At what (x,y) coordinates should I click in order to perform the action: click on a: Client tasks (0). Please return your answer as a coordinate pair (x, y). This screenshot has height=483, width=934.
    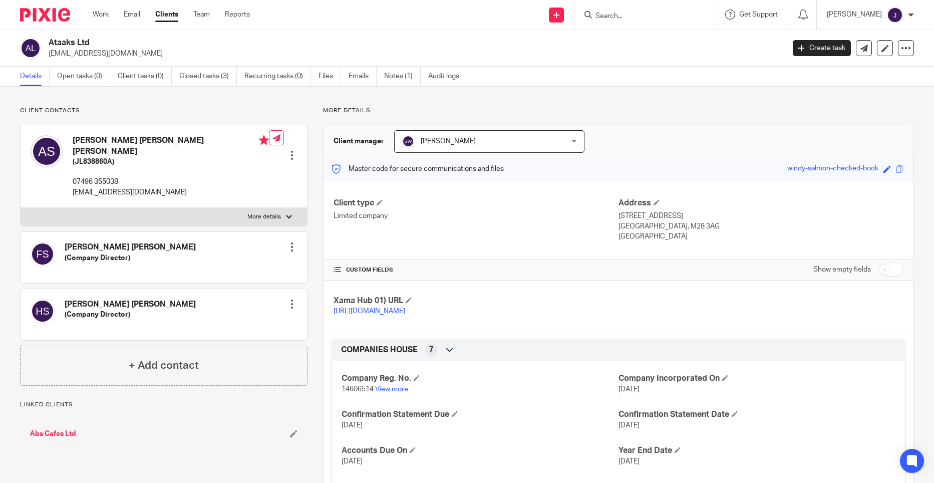
    Looking at the image, I should click on (145, 76).